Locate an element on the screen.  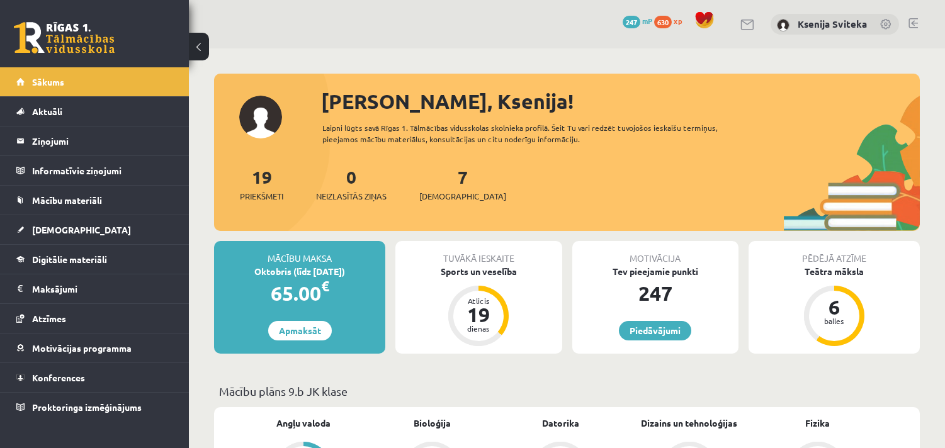
a: Ksenija Sviteka is located at coordinates (833, 24).